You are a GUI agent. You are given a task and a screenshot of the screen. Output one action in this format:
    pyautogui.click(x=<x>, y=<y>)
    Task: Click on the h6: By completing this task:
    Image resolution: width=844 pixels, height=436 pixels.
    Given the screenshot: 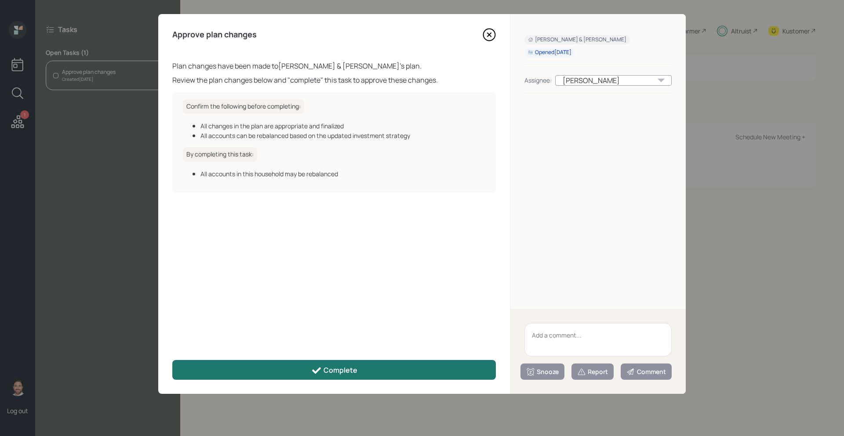 What is the action you would take?
    pyautogui.click(x=220, y=154)
    